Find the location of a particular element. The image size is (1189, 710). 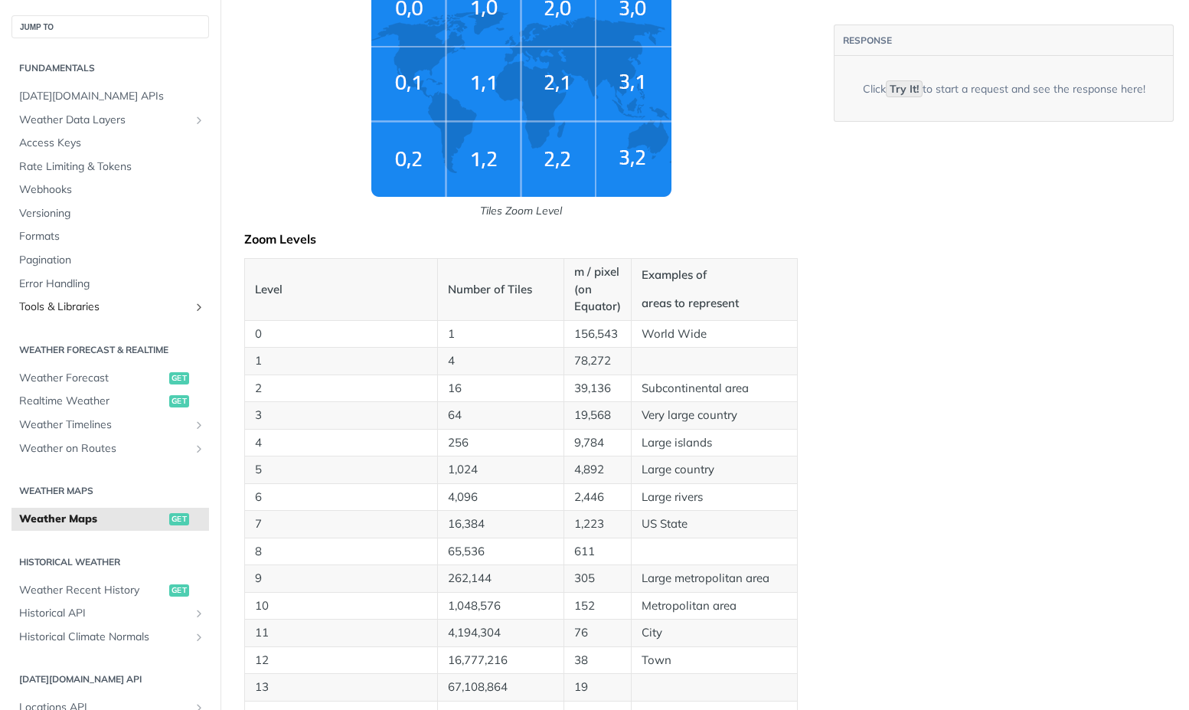

p: 5 is located at coordinates (341, 469).